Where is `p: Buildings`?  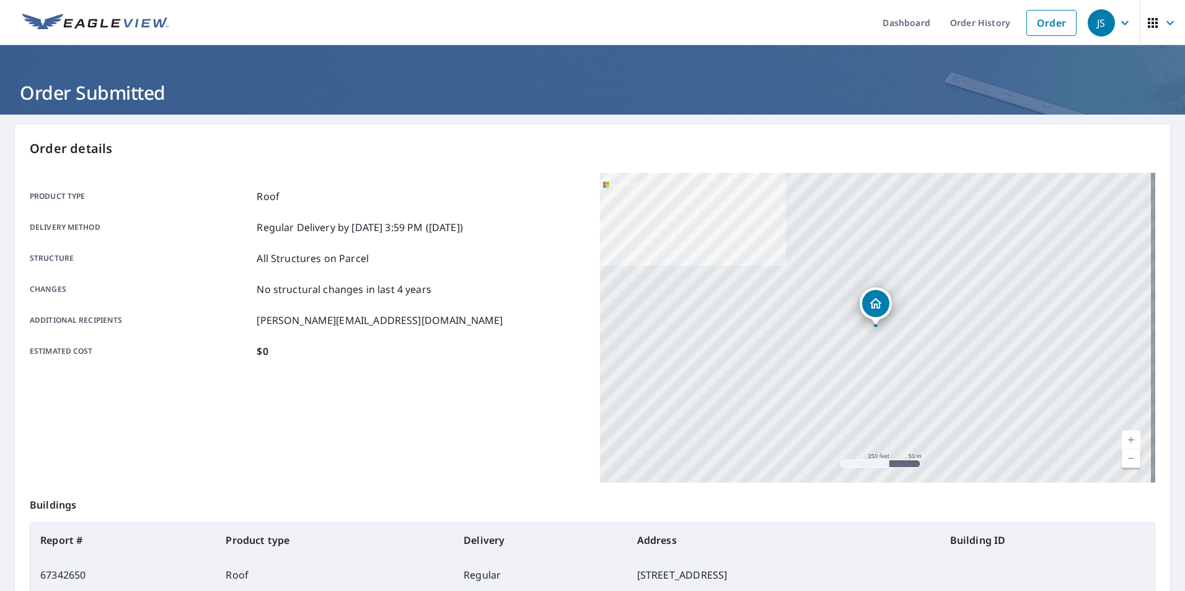
p: Buildings is located at coordinates (593, 503).